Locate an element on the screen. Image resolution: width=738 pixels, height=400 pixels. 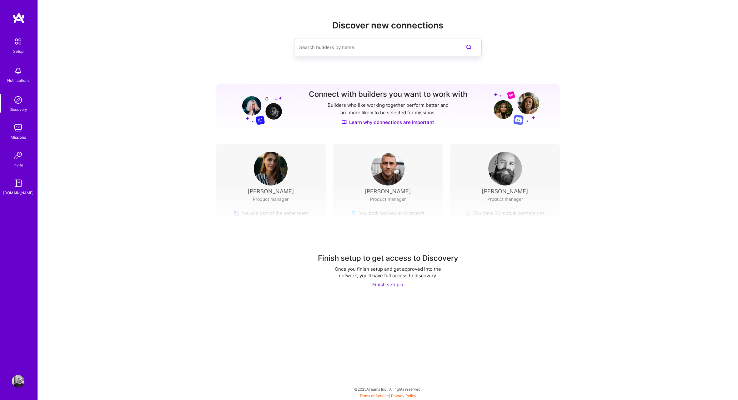
div: © 2025 ATeams Inc., All rights reserved. is located at coordinates (387, 389).